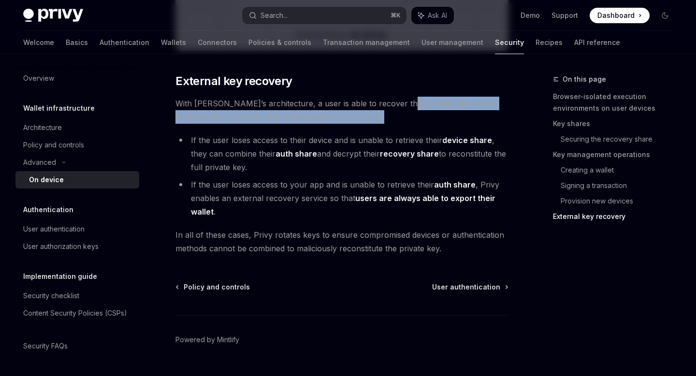 The image size is (696, 376). What do you see at coordinates (621, 139) in the screenshot?
I see `a: Securing the recovery share` at bounding box center [621, 139].